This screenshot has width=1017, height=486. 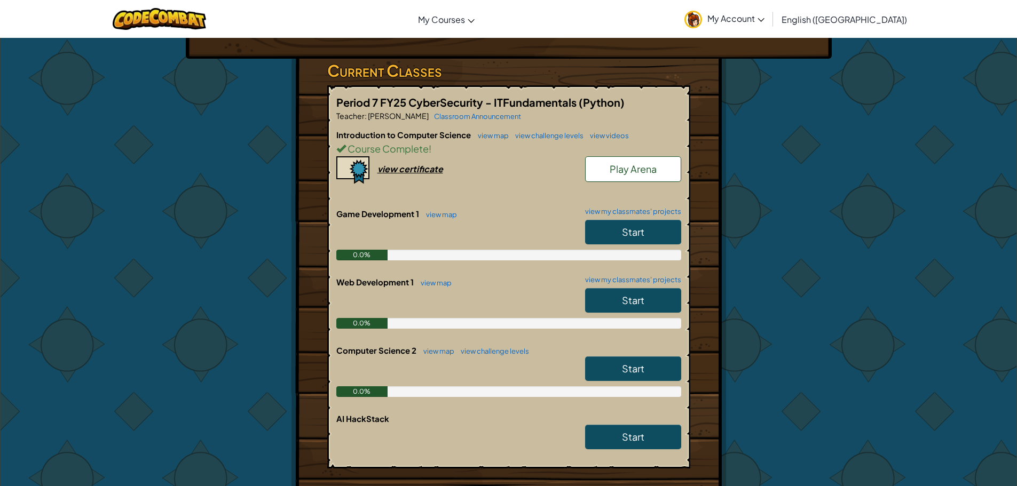 I want to click on a: view videos, so click(x=606, y=136).